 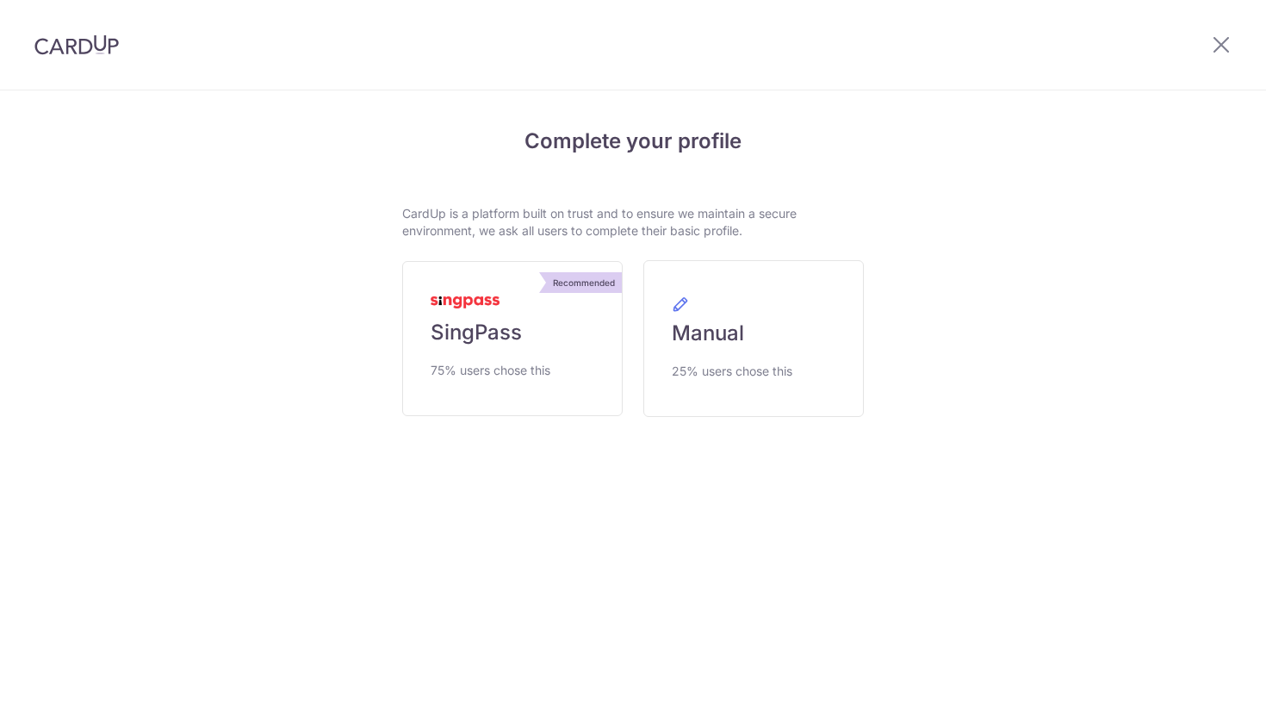 I want to click on img: MyInfoLogo, so click(x=465, y=302).